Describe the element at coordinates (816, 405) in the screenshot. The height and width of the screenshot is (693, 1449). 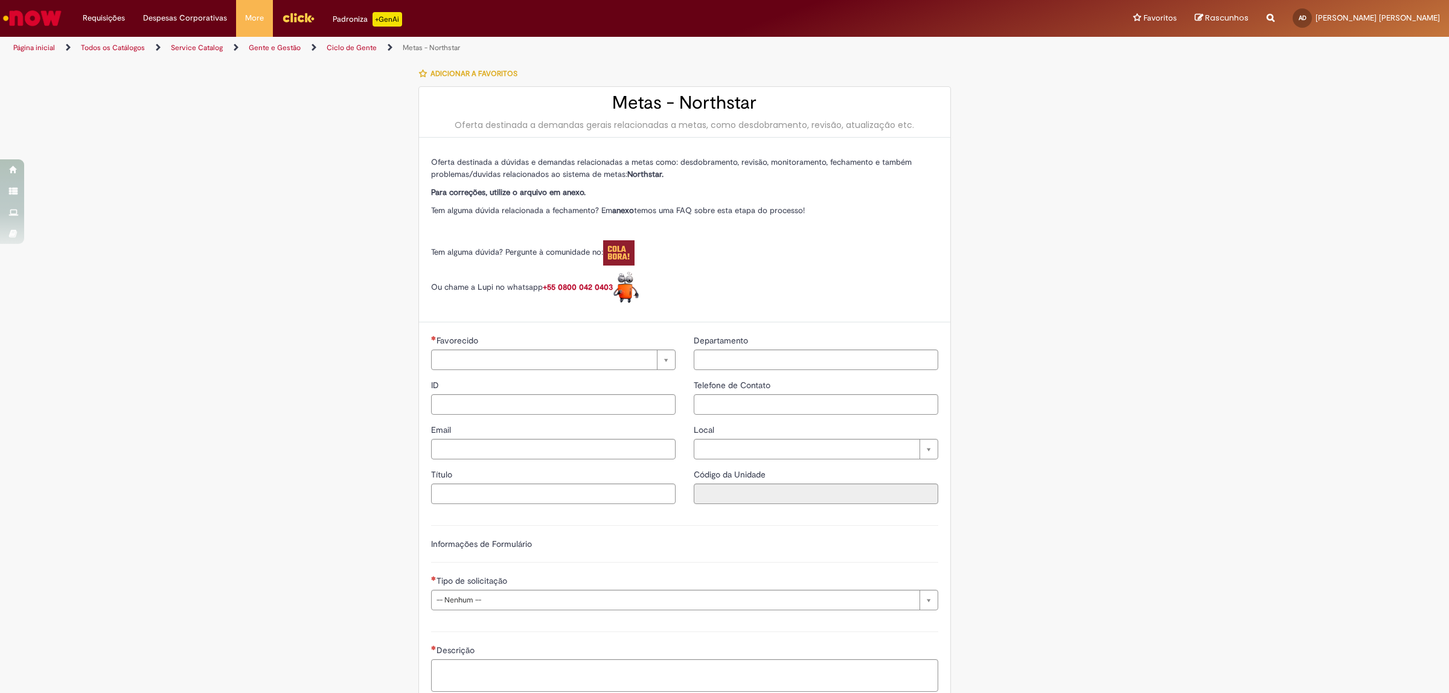
I see `input: Telefone de Contato` at that location.